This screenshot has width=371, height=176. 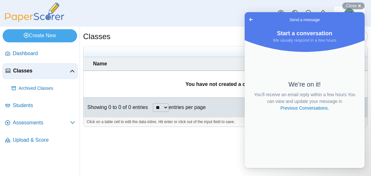 What do you see at coordinates (40, 123) in the screenshot?
I see `a: Assessments` at bounding box center [40, 123].